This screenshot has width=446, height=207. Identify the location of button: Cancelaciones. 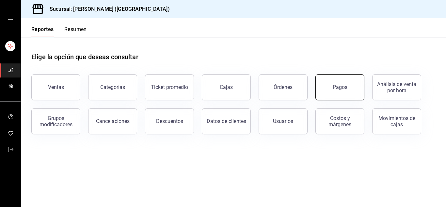
(113, 121).